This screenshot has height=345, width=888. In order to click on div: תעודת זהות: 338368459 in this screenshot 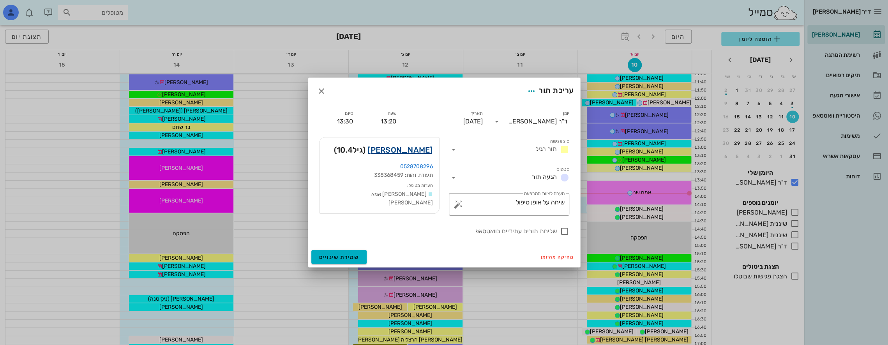, I will do `click(379, 175)`.